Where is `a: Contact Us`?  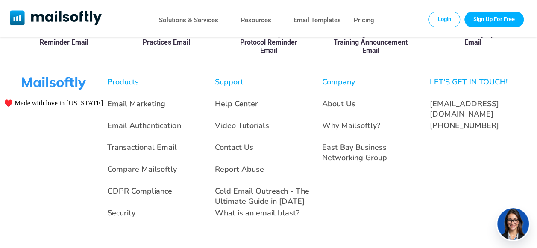 a: Contact Us is located at coordinates (234, 147).